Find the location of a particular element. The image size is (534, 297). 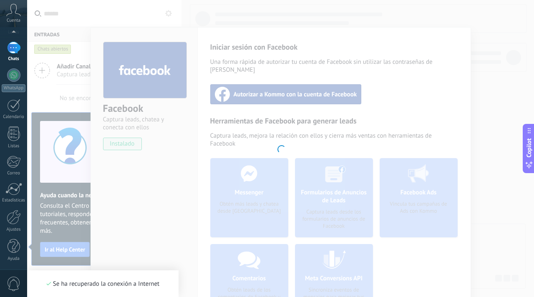

div: Correo is located at coordinates (14, 173).